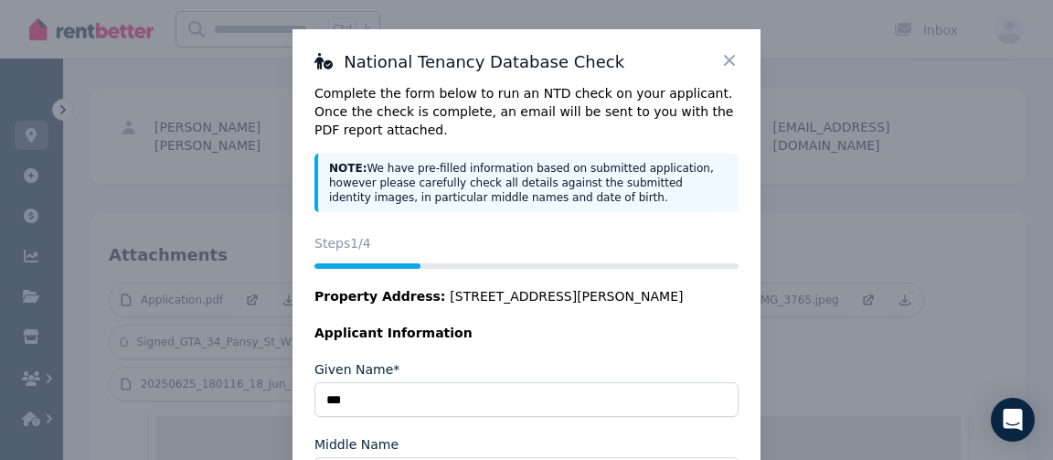  I want to click on div: Open Intercom Messenger, so click(1013, 420).